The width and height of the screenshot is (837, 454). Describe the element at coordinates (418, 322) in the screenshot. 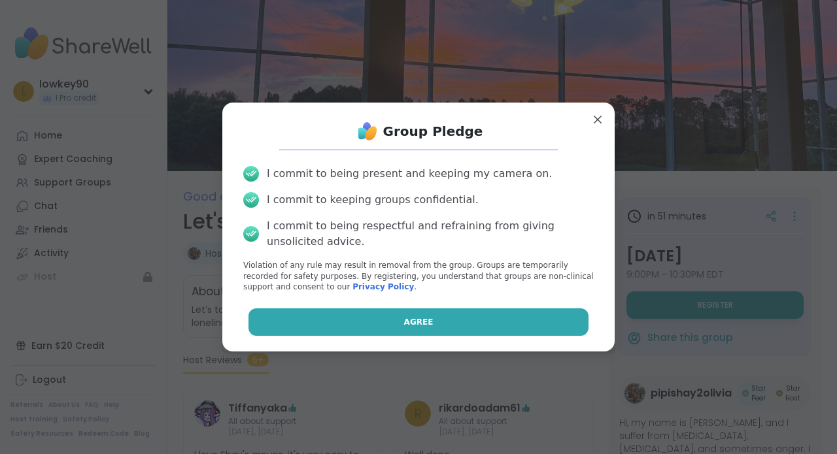

I see `button: Agree` at that location.